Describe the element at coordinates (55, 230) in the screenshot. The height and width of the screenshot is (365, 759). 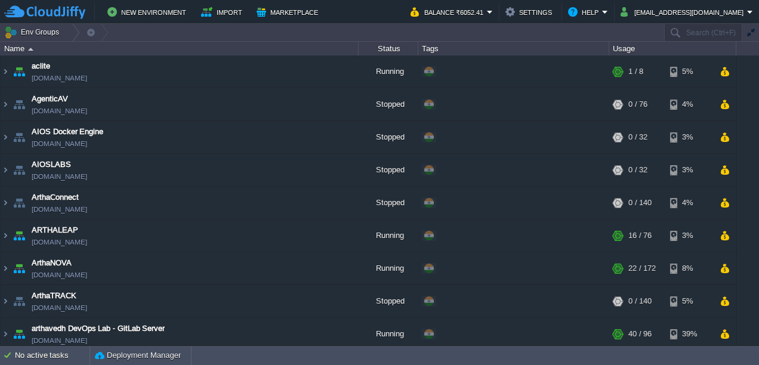
I see `a: ARTHALEAP` at that location.